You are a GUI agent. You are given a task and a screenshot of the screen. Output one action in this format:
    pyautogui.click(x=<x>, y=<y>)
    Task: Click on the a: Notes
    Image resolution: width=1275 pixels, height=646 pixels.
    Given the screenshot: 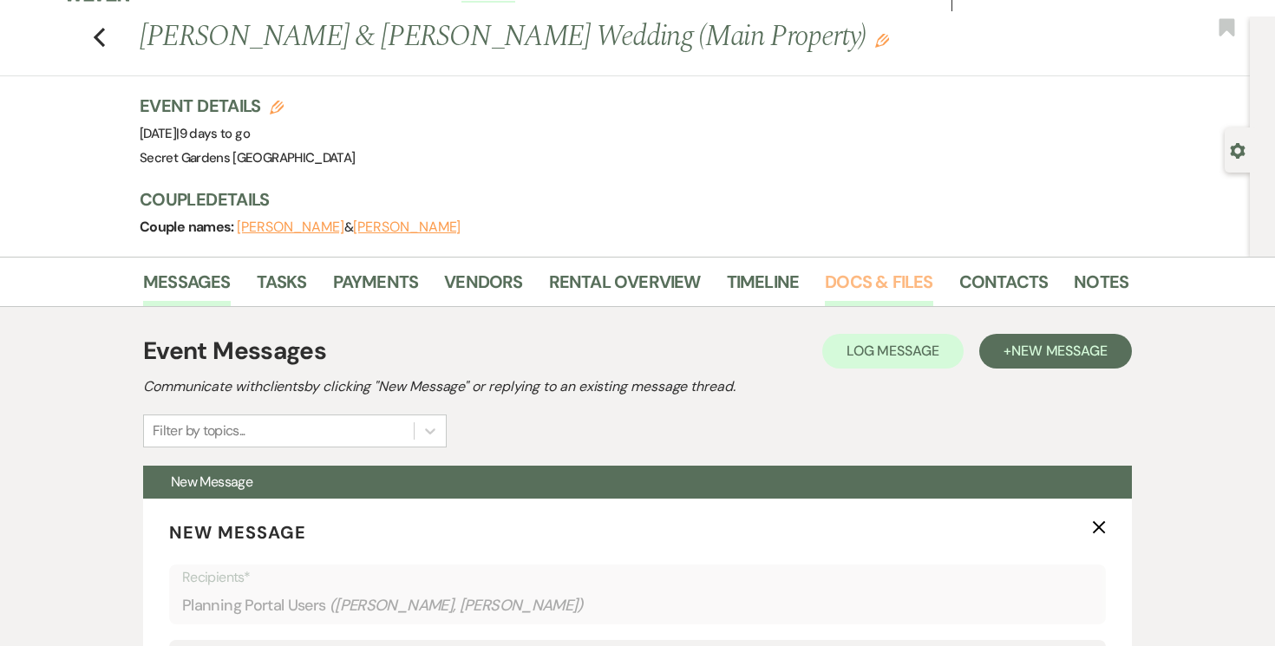 What is the action you would take?
    pyautogui.click(x=1100, y=287)
    